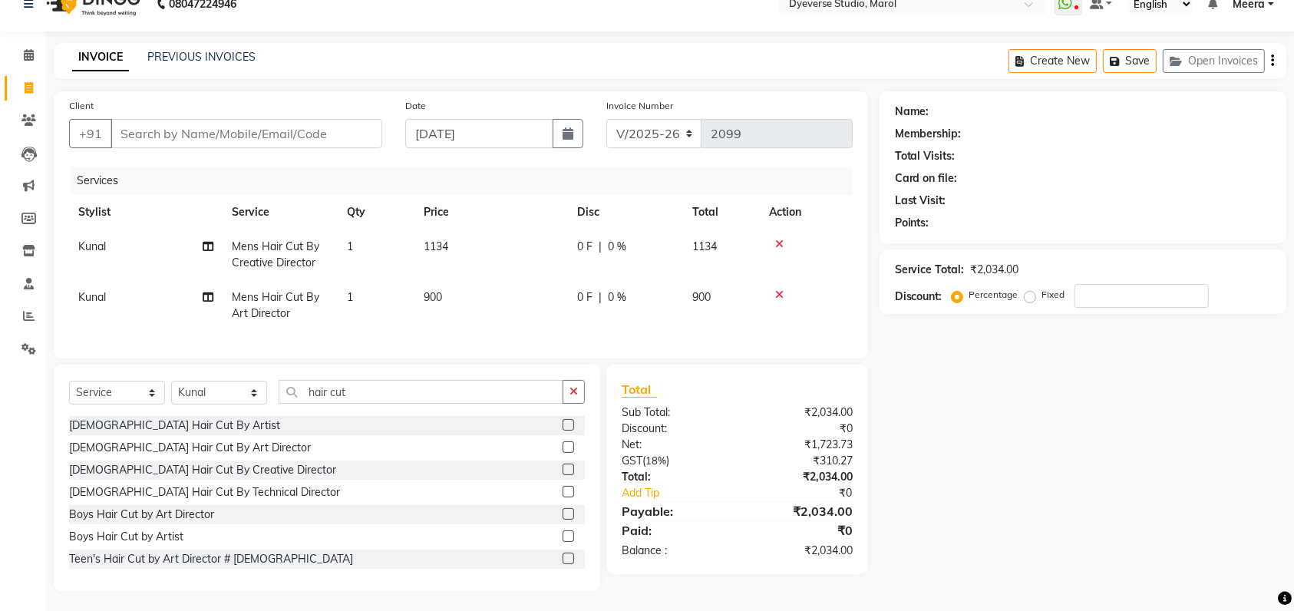  What do you see at coordinates (201, 57) in the screenshot?
I see `a: PREVIOUS INVOICES` at bounding box center [201, 57].